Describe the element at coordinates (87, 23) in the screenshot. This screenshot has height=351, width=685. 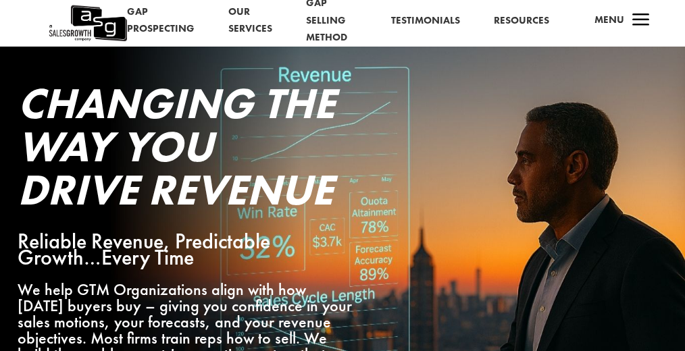
I see `a: A Sales Growth Company Logo` at that location.